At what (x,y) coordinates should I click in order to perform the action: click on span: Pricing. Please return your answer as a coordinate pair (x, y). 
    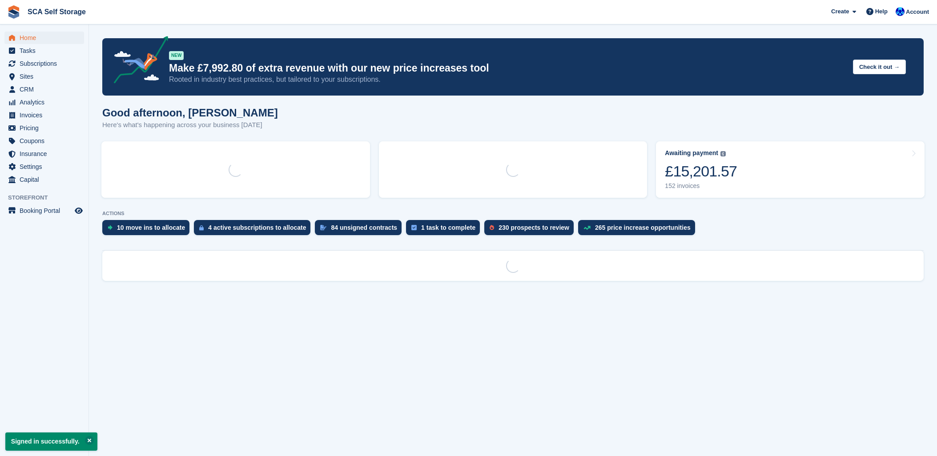
    Looking at the image, I should click on (46, 128).